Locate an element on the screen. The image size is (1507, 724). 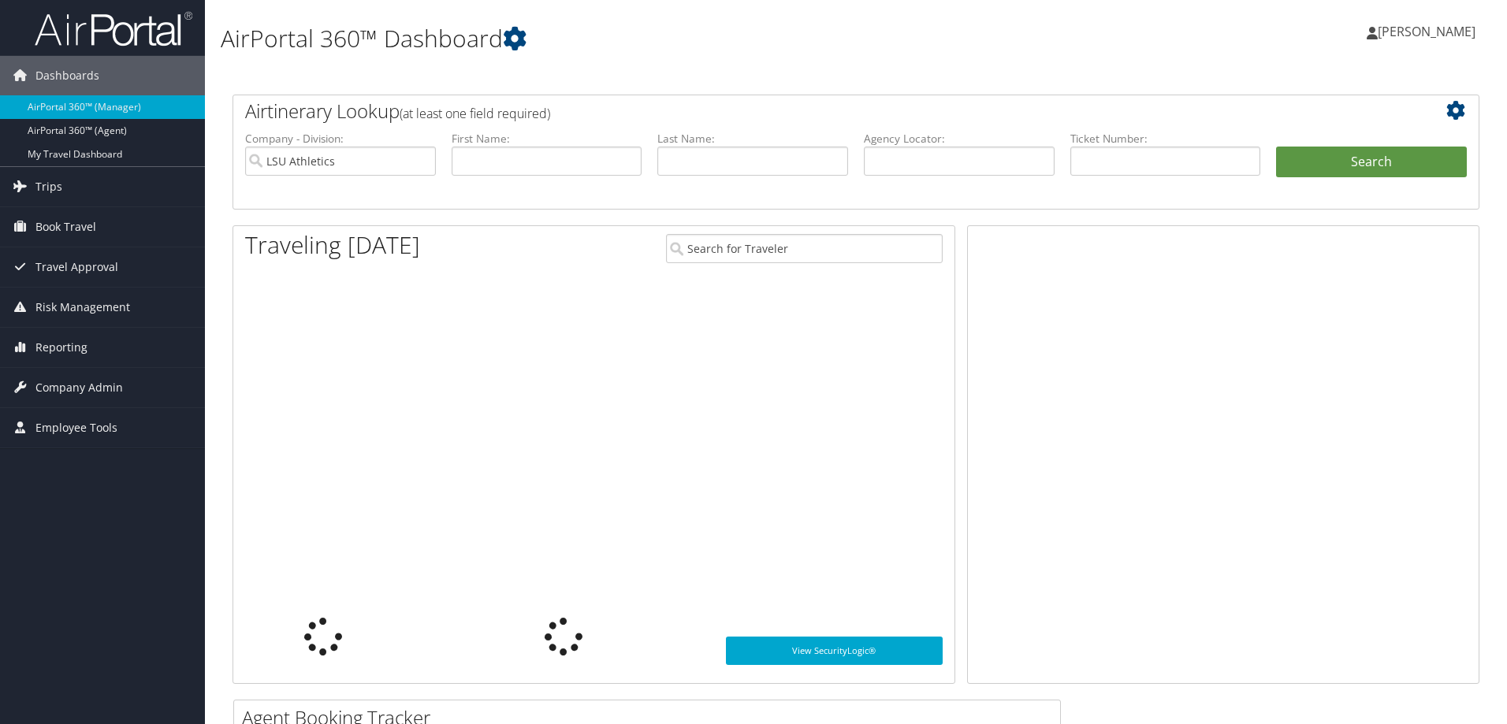
span: Employee Tools is located at coordinates (76, 428).